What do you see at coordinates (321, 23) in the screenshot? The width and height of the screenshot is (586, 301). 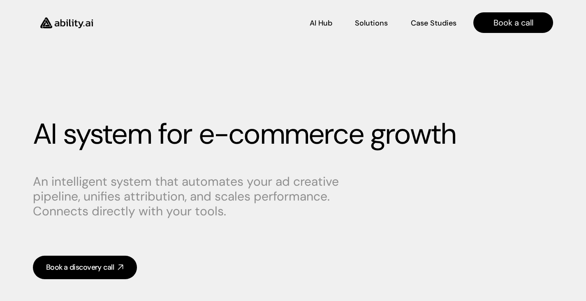 I see `a: AI Hub` at bounding box center [321, 23].